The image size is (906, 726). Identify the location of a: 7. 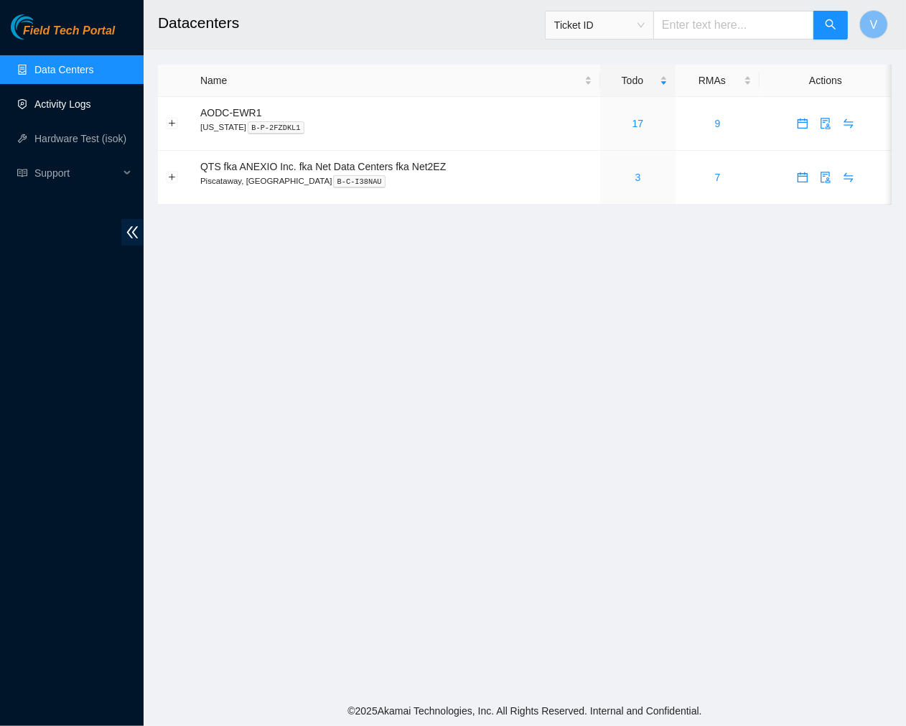
(718, 177).